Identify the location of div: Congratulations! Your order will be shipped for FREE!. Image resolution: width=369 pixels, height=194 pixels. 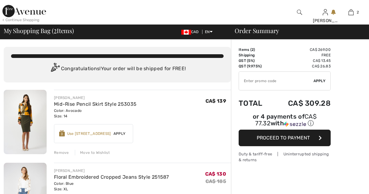
(117, 69).